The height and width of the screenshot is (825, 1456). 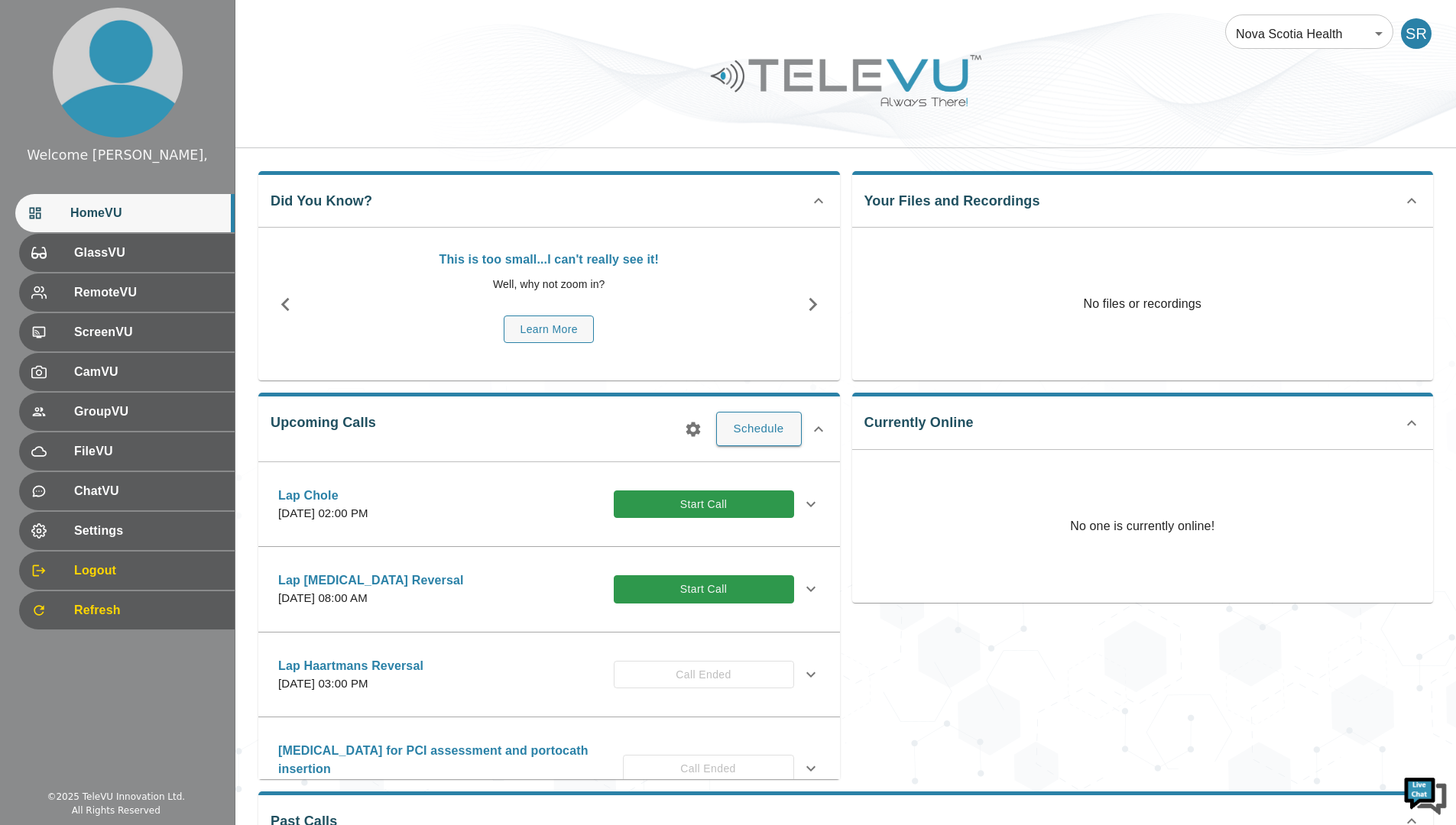 I want to click on span: Settings, so click(x=148, y=531).